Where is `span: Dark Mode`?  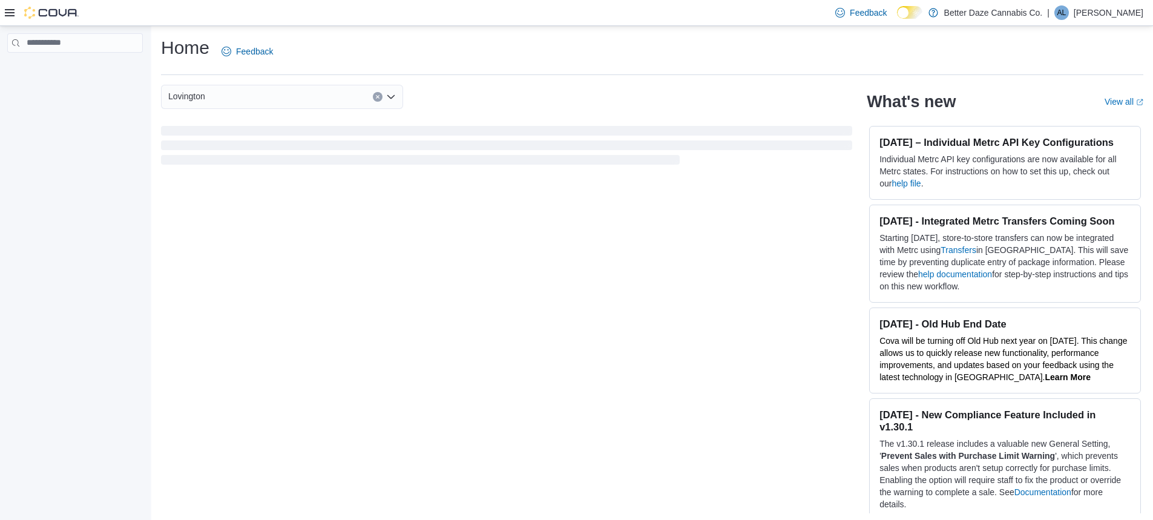
span: Dark Mode is located at coordinates (897, 19).